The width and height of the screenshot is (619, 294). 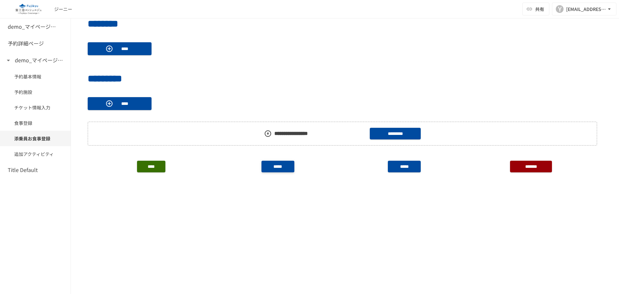 What do you see at coordinates (536, 9) in the screenshot?
I see `button: 共有` at bounding box center [536, 9].